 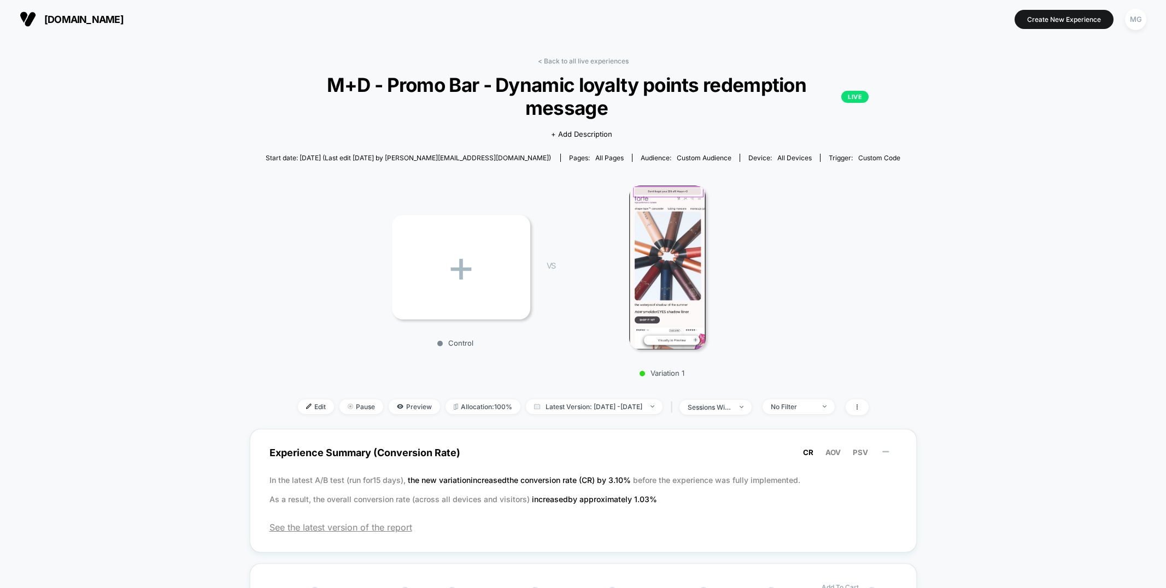 What do you see at coordinates (520, 479) in the screenshot?
I see `span: the new variation increased the conversion rate (CR) by 3.10 %` at bounding box center [520, 479].